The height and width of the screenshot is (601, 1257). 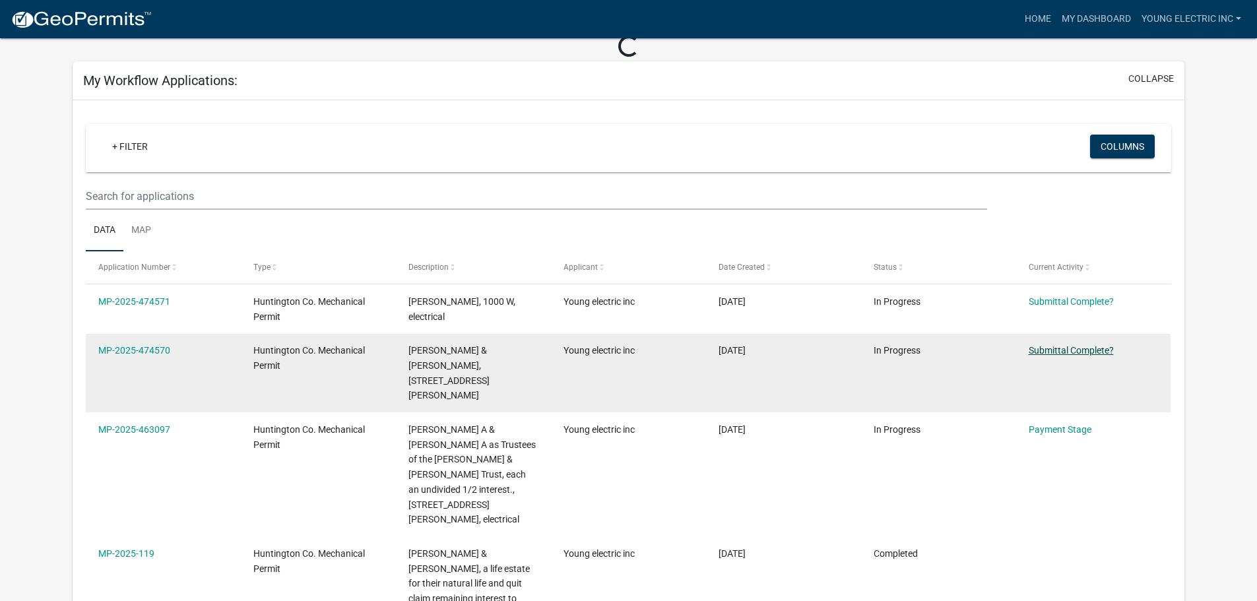 What do you see at coordinates (784, 267) in the screenshot?
I see `datatable-header-cell: Date Created` at bounding box center [784, 267].